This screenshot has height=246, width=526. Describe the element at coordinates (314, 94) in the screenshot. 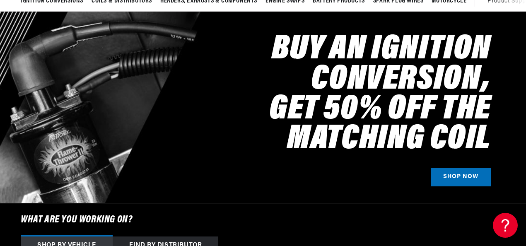

I see `h2: Buy an Ignition Conversion, Get 50% off the Matching Coil` at that location.